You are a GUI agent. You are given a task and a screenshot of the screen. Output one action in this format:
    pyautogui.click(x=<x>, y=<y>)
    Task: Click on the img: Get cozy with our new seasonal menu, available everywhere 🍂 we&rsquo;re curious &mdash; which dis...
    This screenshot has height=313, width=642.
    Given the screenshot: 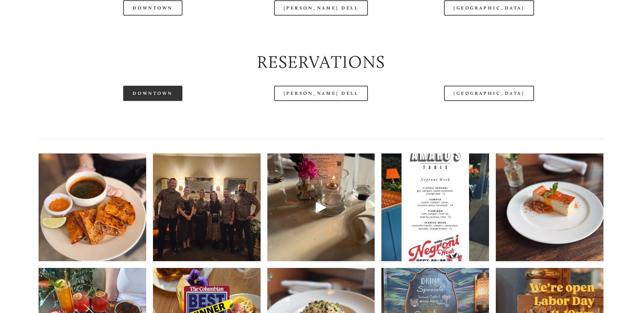 What is the action you would take?
    pyautogui.click(x=550, y=207)
    